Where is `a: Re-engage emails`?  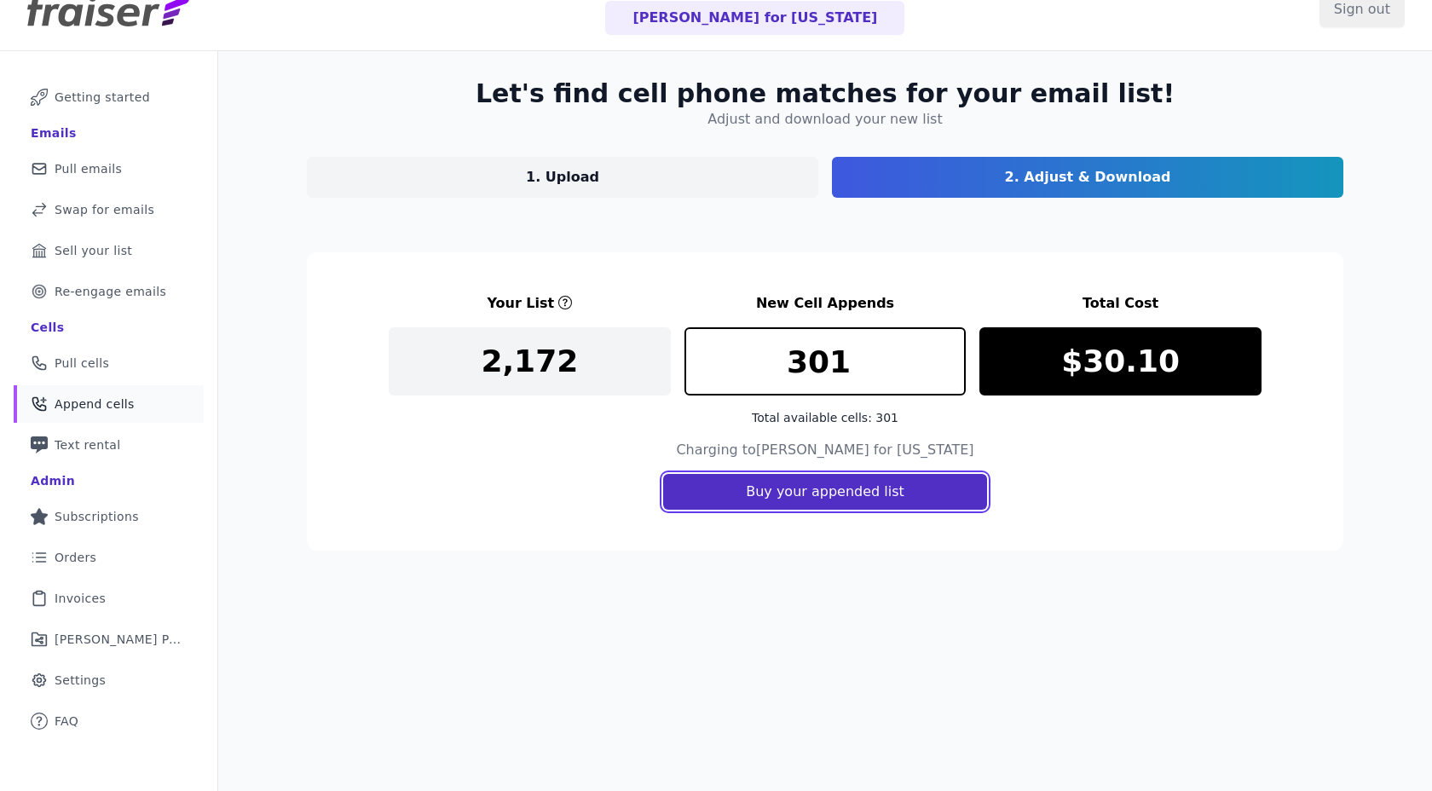 a: Re-engage emails is located at coordinates (108, 292).